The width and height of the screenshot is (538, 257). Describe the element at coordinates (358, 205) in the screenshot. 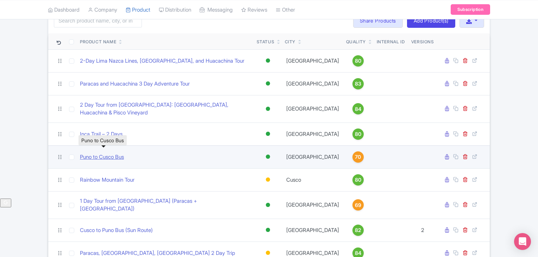

I see `a: 69` at that location.